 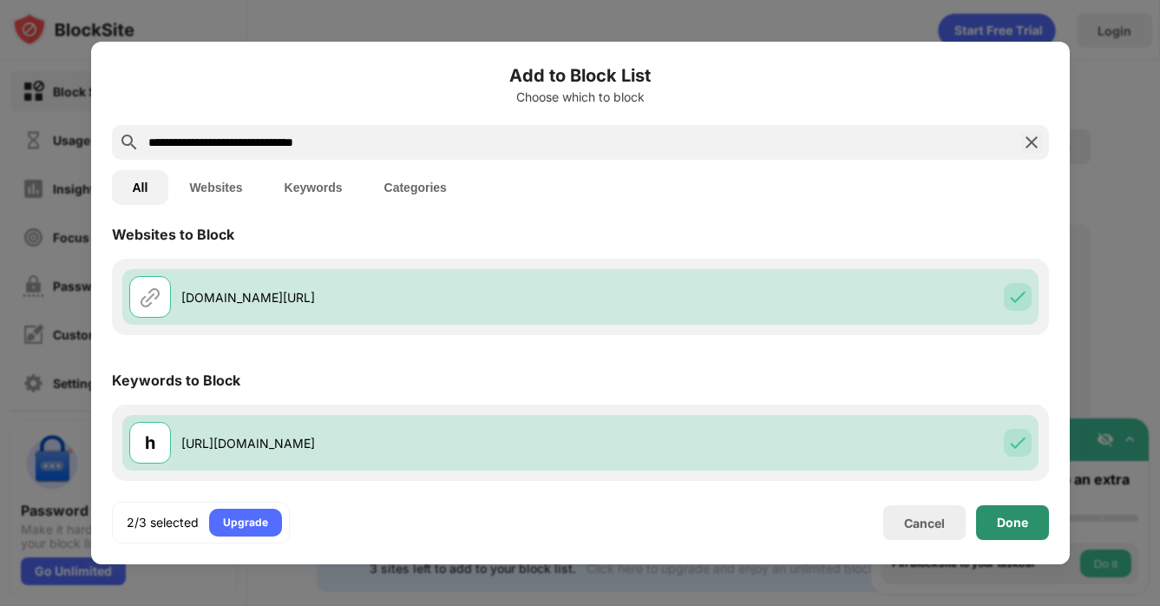 I want to click on div: Websites to Block, so click(x=173, y=234).